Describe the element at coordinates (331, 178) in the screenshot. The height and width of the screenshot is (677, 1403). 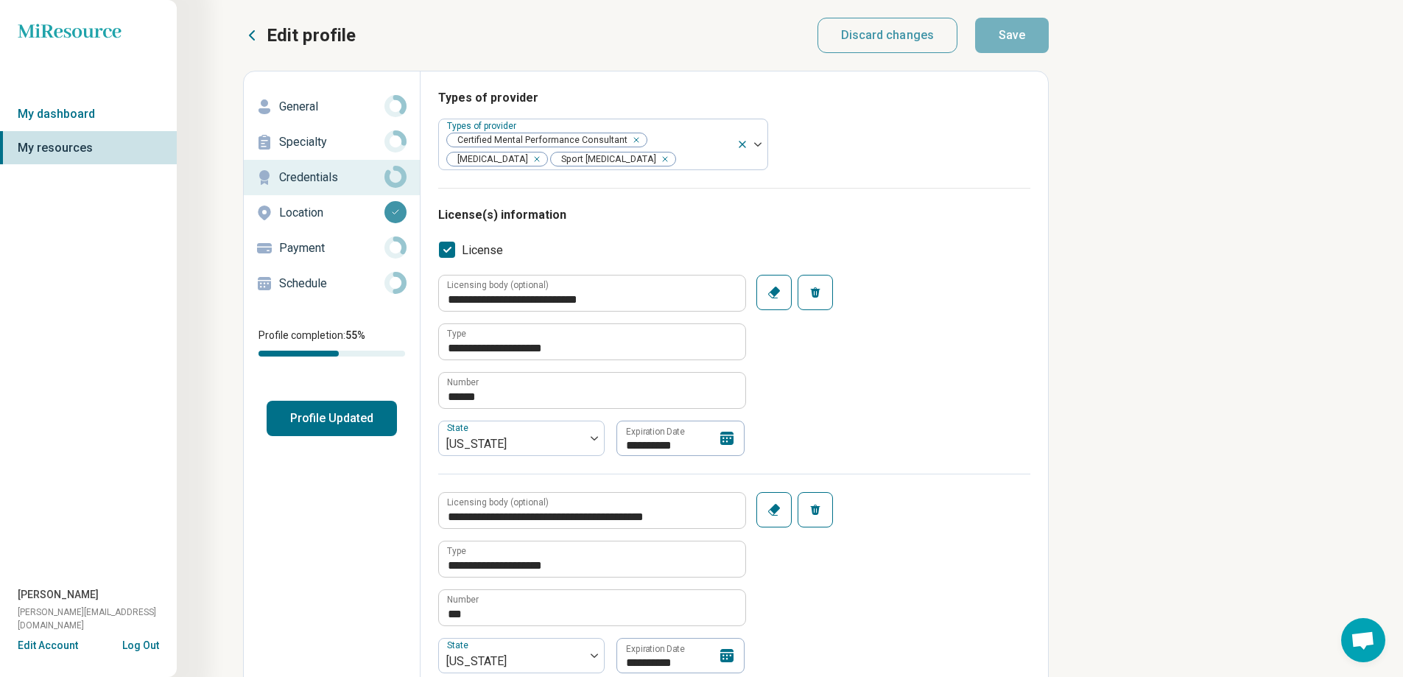
I see `p: Credentials` at that location.